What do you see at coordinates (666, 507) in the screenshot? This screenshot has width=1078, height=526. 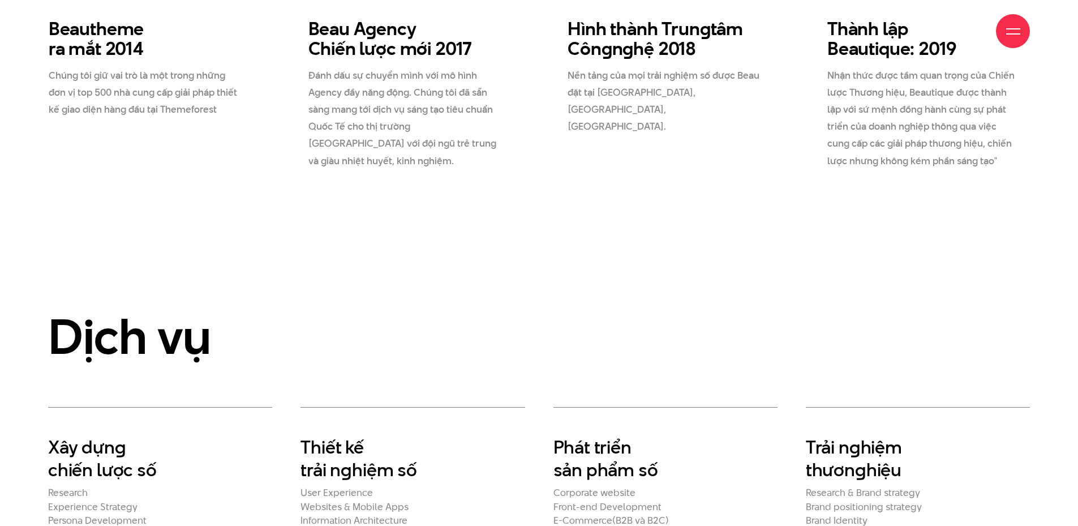 I see `h2: Front-end Development` at bounding box center [666, 507].